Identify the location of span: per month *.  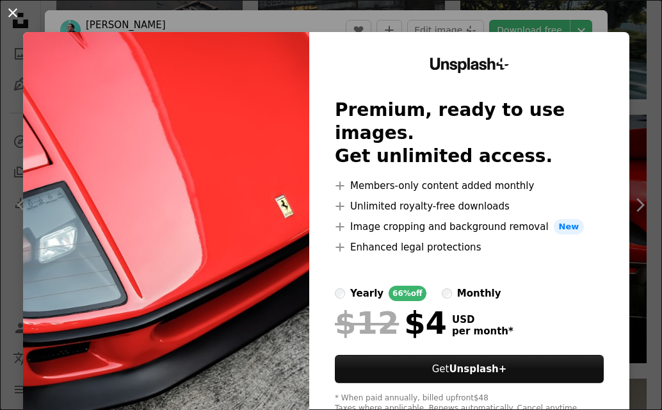
(483, 331).